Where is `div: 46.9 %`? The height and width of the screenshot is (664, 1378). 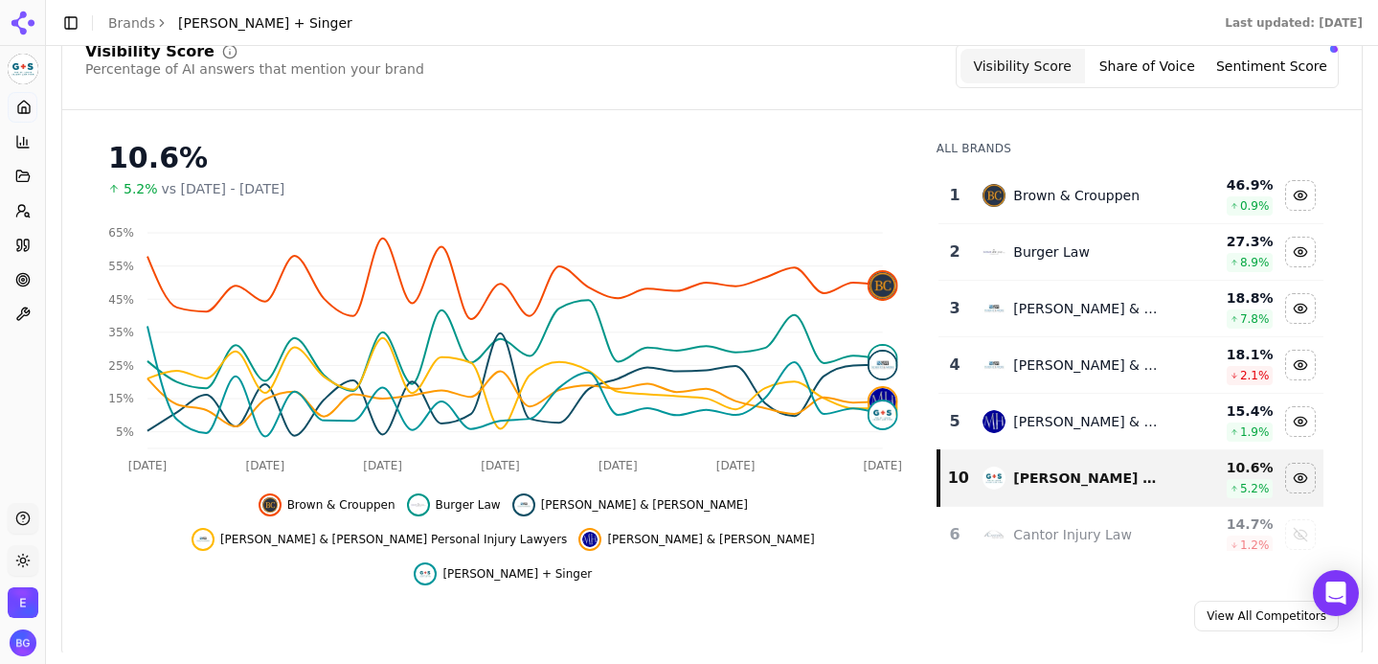 div: 46.9 % is located at coordinates (1223, 185).